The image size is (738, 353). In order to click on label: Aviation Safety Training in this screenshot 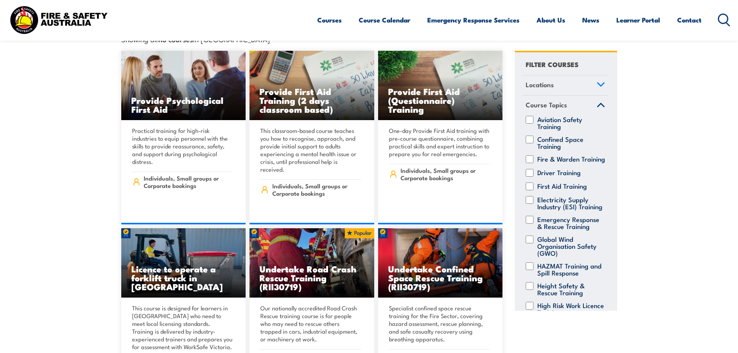, I will do `click(571, 123)`.